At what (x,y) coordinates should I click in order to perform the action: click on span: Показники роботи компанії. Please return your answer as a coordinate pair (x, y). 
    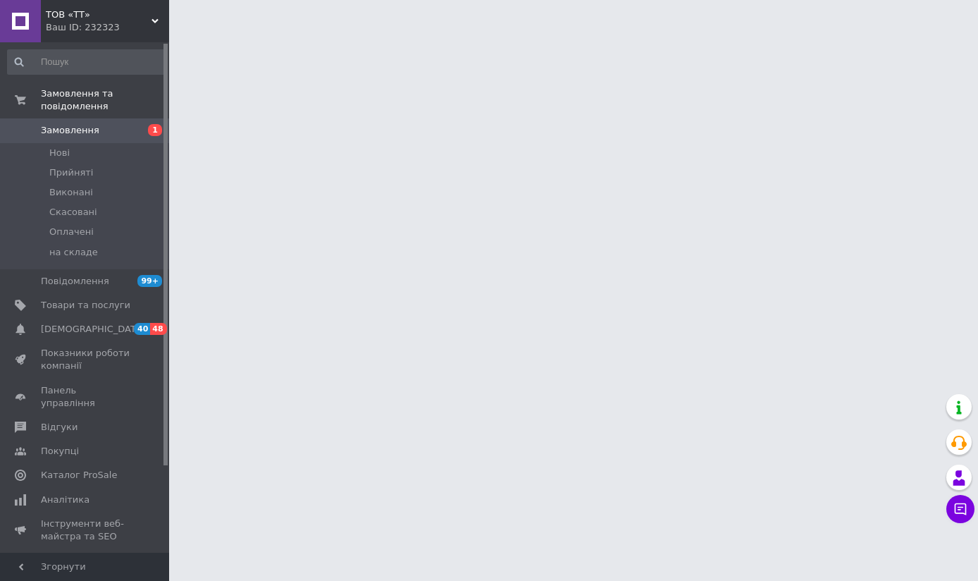
    Looking at the image, I should click on (85, 359).